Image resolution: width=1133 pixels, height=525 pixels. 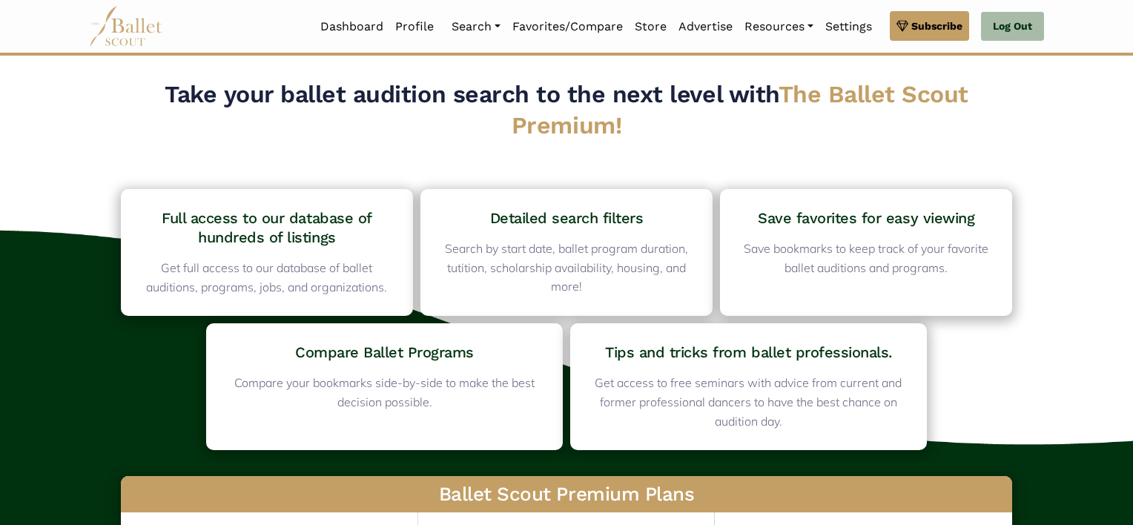 I want to click on h2: Take your ballet audition search to the next level with, so click(x=566, y=110).